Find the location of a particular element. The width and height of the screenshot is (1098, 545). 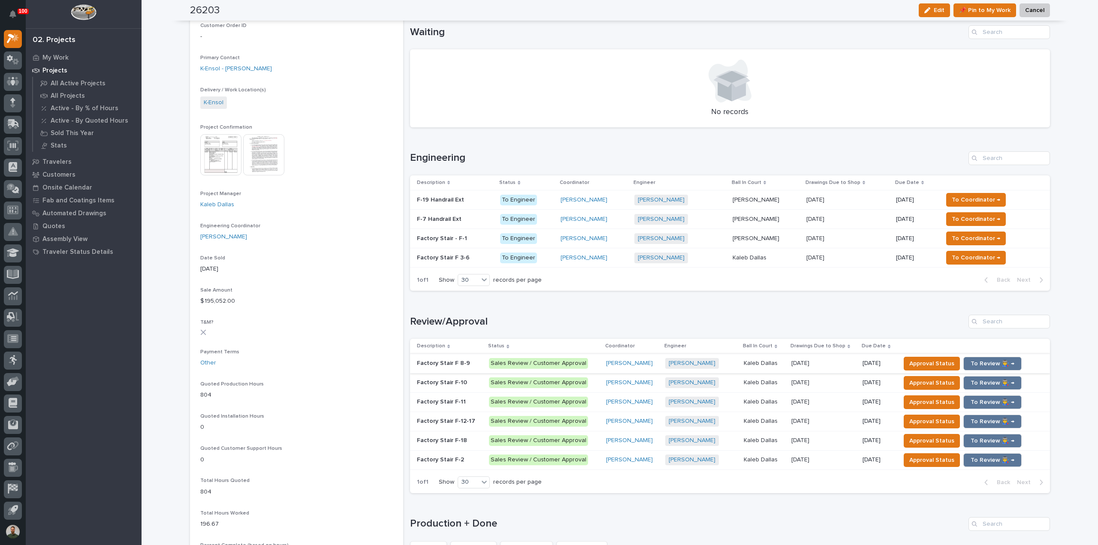

p: Ball In Court is located at coordinates (758, 346).